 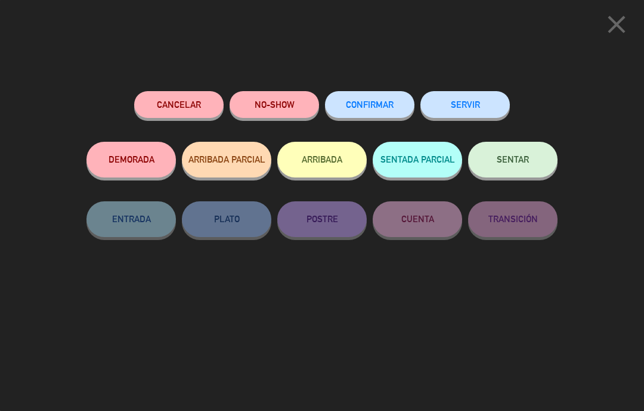 What do you see at coordinates (417, 160) in the screenshot?
I see `button: SENTADA PARCIAL` at bounding box center [417, 160].